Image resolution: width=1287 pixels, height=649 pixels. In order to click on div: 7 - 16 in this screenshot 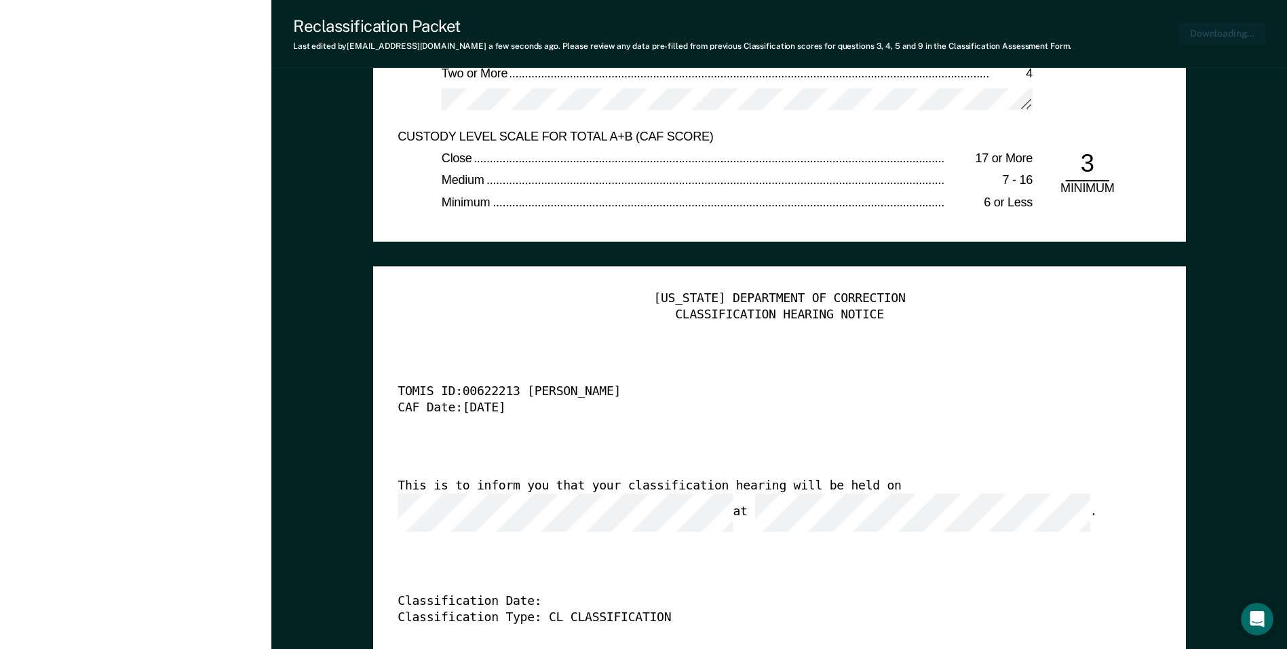, I will do `click(989, 181)`.